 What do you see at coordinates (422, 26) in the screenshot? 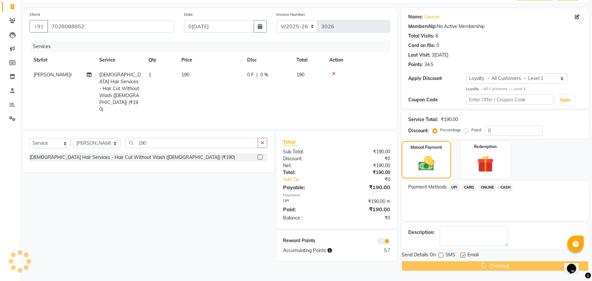
I see `div: Membership:` at bounding box center [422, 26].